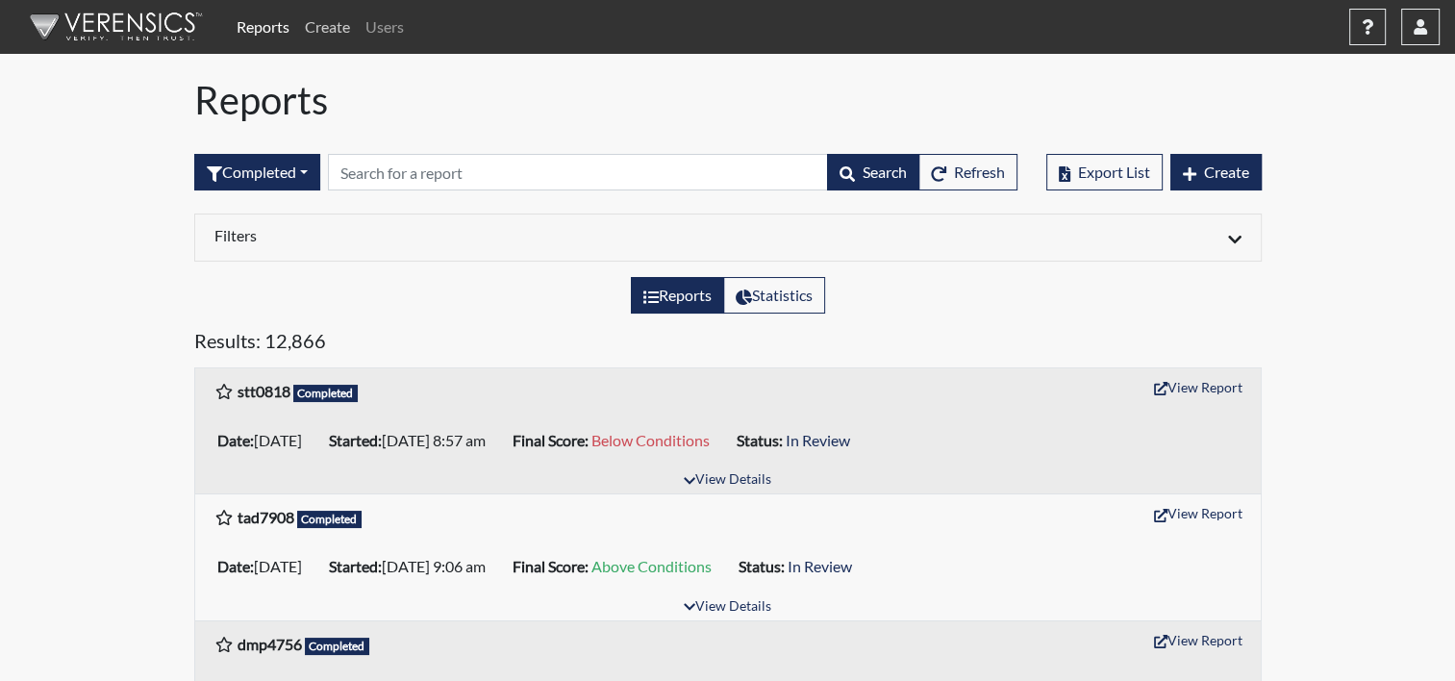  I want to click on b: tad7908, so click(265, 516).